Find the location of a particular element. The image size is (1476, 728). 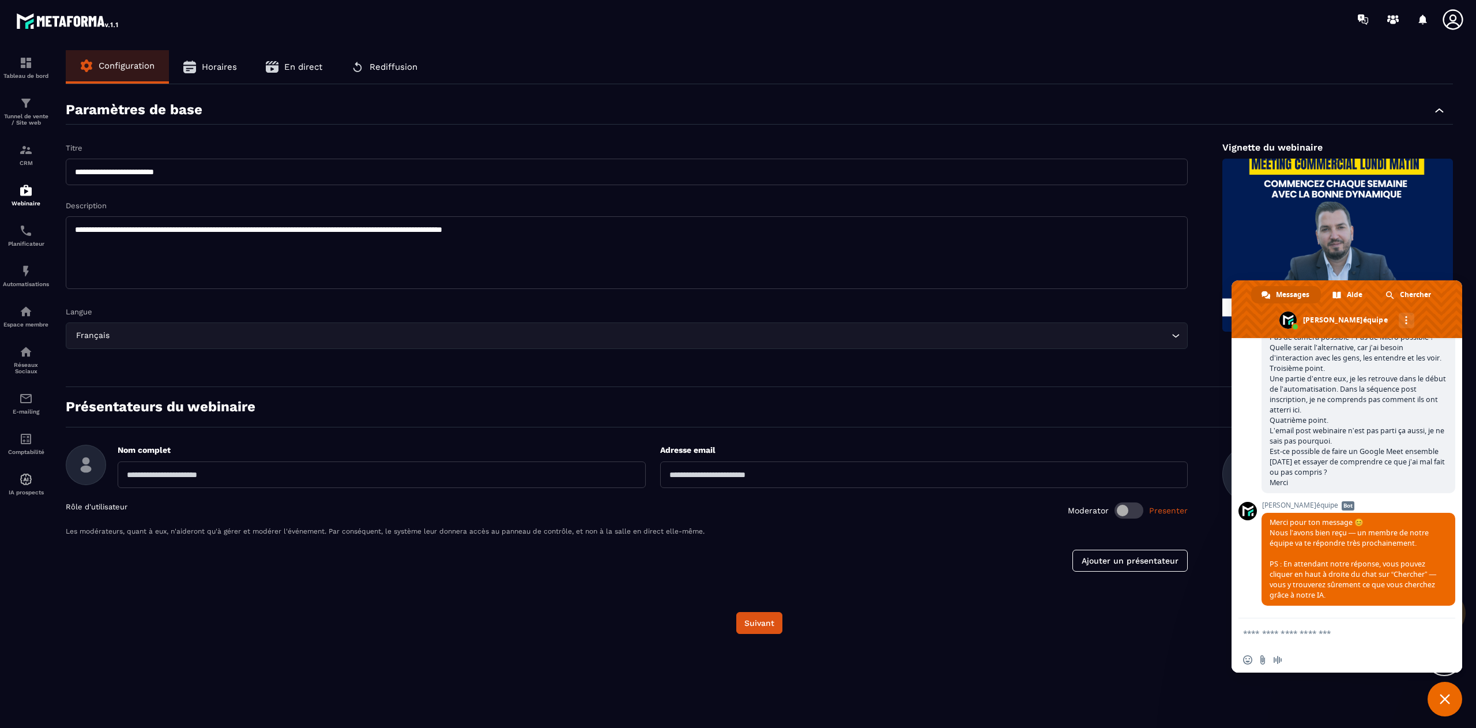

span: En direct is located at coordinates (303, 67).